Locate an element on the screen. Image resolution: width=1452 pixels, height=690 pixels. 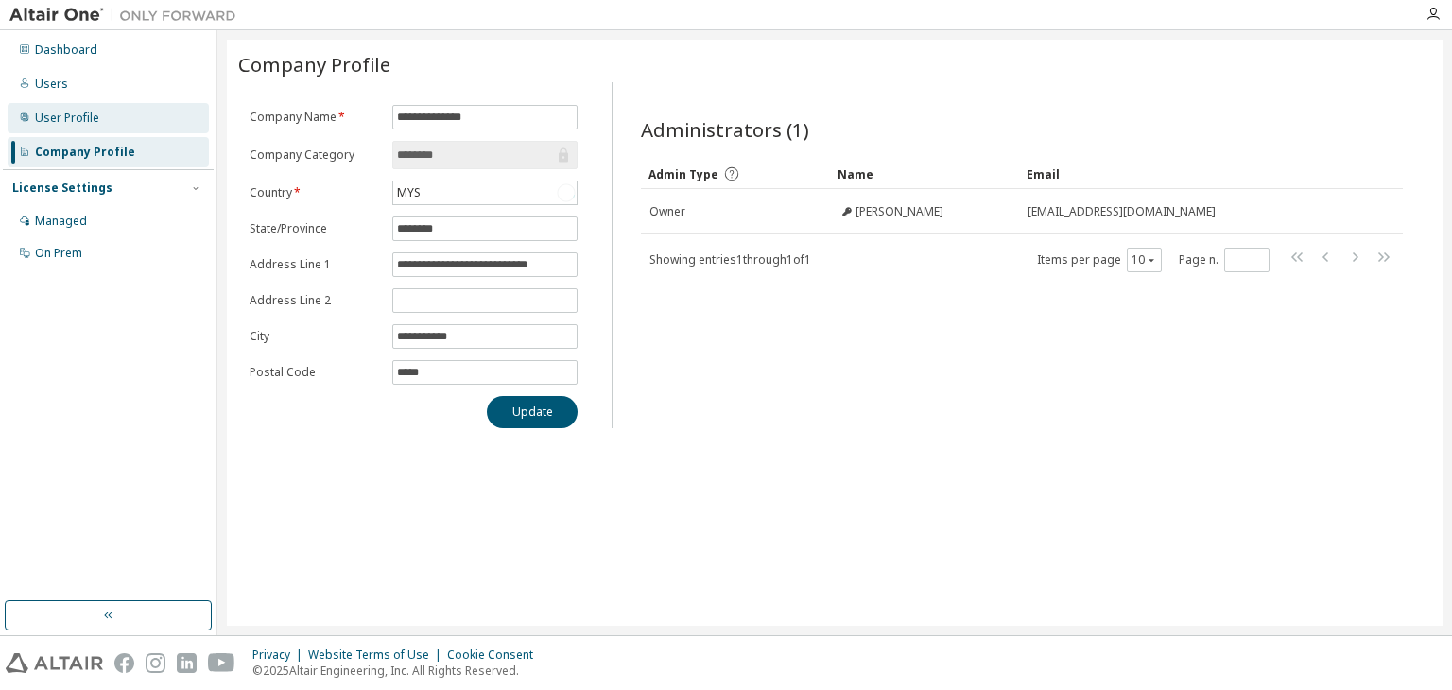
span: Items per page is located at coordinates (1099, 260).